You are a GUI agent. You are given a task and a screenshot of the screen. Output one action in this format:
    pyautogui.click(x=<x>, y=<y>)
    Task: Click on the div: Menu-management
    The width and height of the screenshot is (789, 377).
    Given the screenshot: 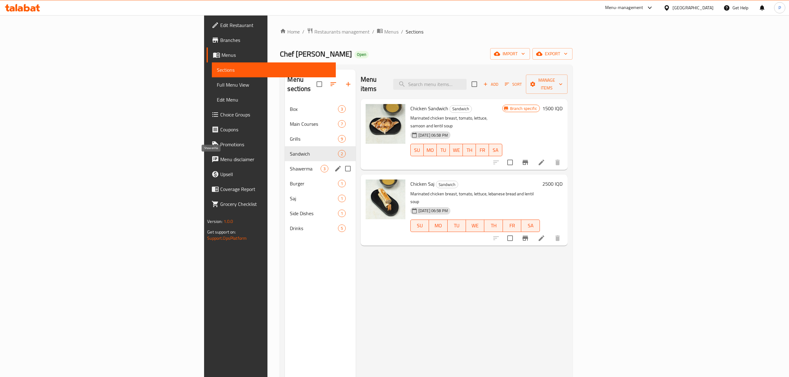 What is the action you would take?
    pyautogui.click(x=624, y=8)
    